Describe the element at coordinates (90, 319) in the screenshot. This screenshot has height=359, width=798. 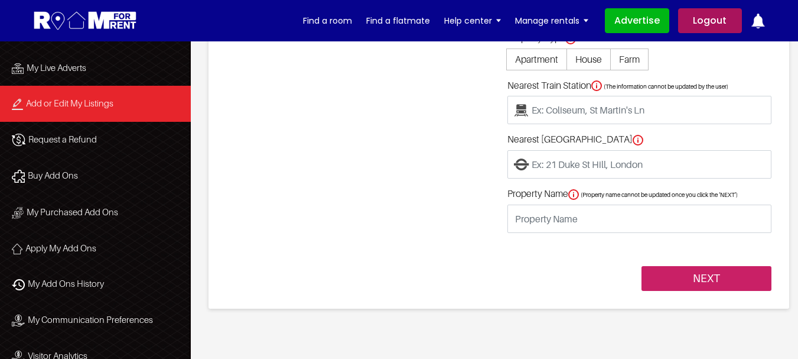
I see `span: My Communication Preferences` at that location.